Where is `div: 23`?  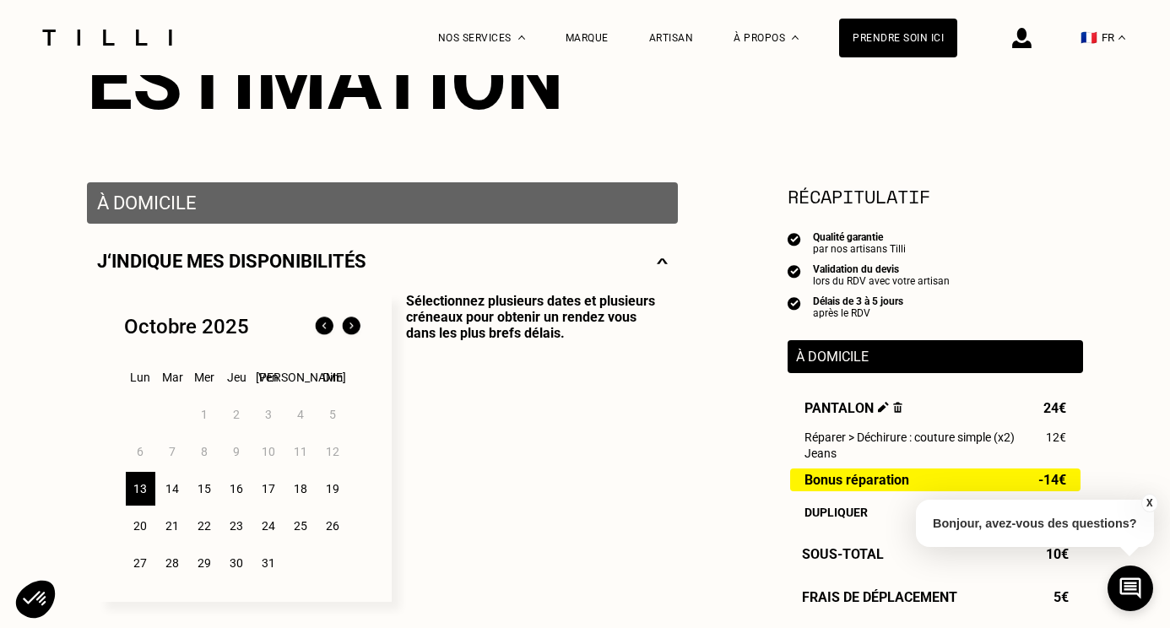 div: 23 is located at coordinates (236, 526).